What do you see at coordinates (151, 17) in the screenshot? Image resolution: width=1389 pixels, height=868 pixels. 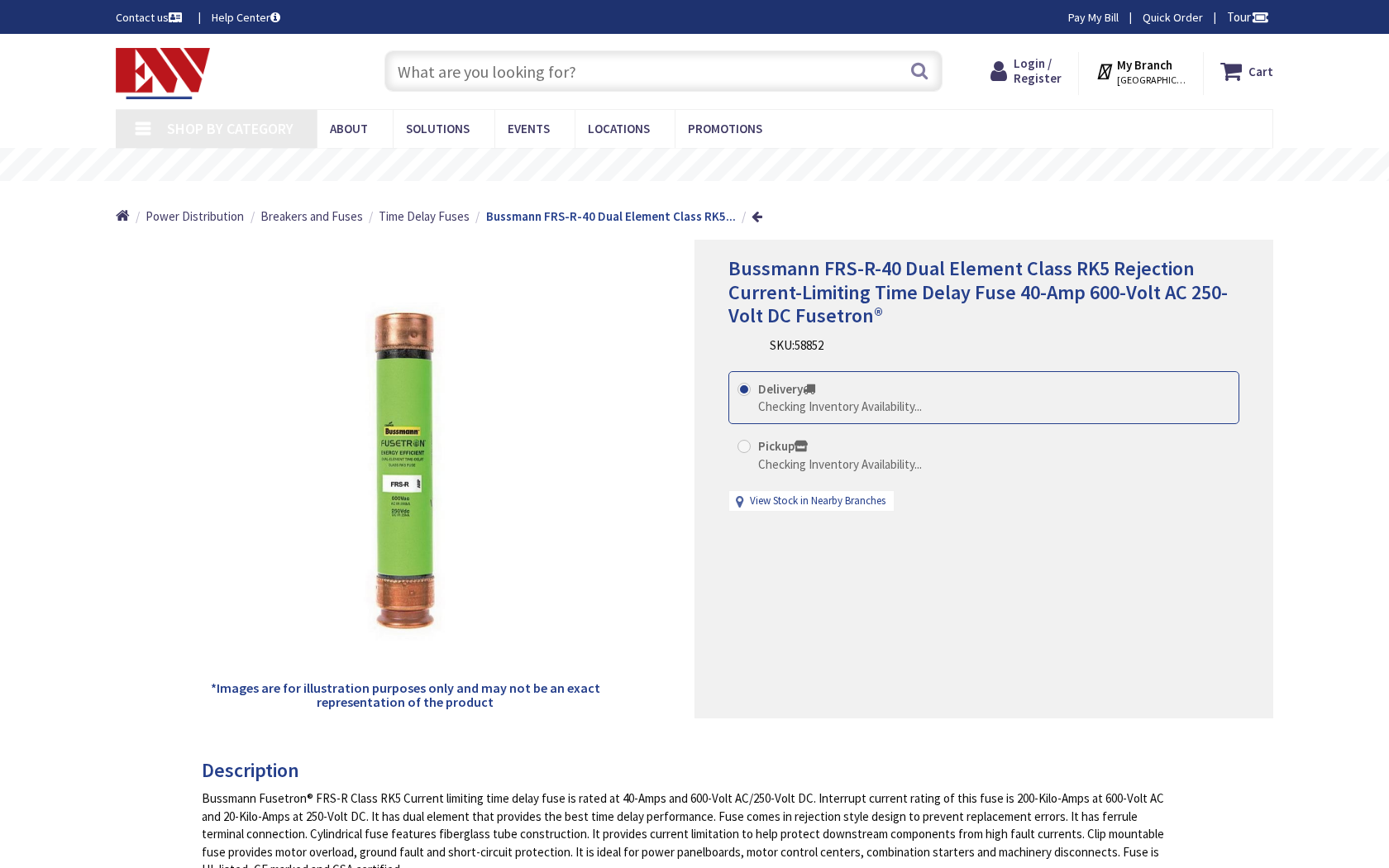 I see `a: Contact us` at bounding box center [151, 17].